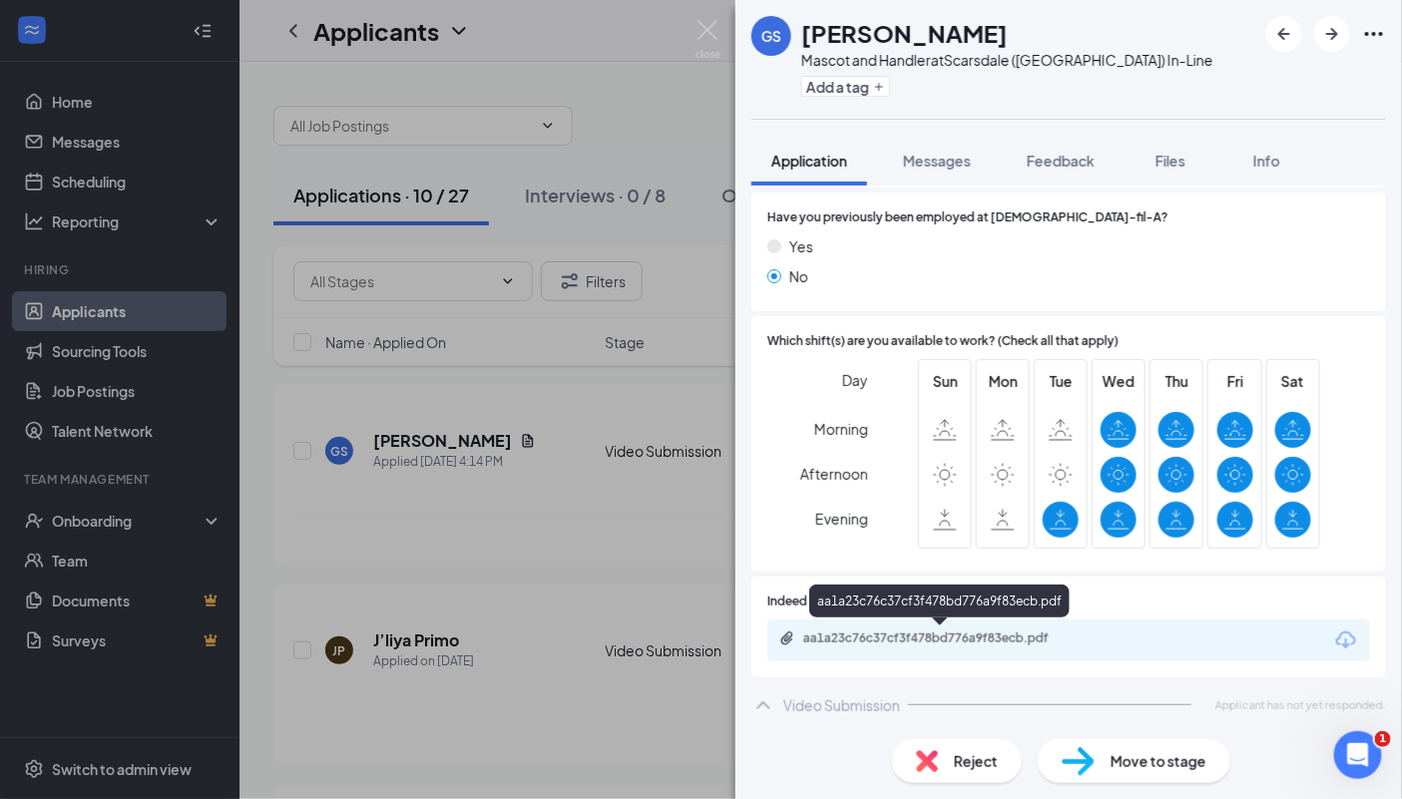 Image resolution: width=1402 pixels, height=799 pixels. I want to click on span: Application, so click(809, 161).